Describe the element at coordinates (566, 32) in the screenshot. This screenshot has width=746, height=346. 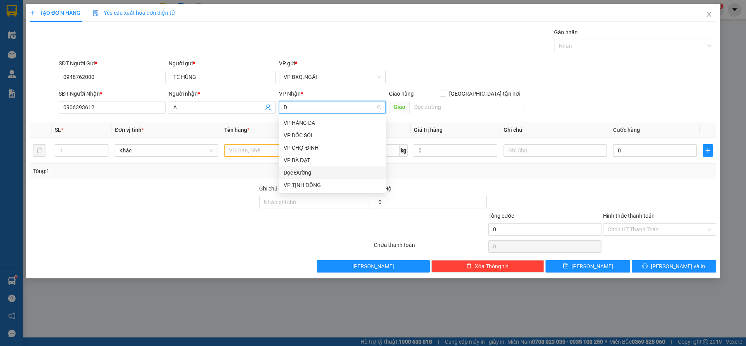
I see `label: Gán nhãn` at that location.